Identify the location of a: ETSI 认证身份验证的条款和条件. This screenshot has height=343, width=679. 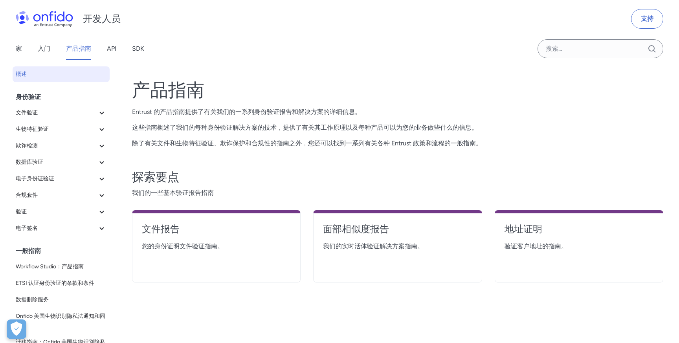
(61, 283).